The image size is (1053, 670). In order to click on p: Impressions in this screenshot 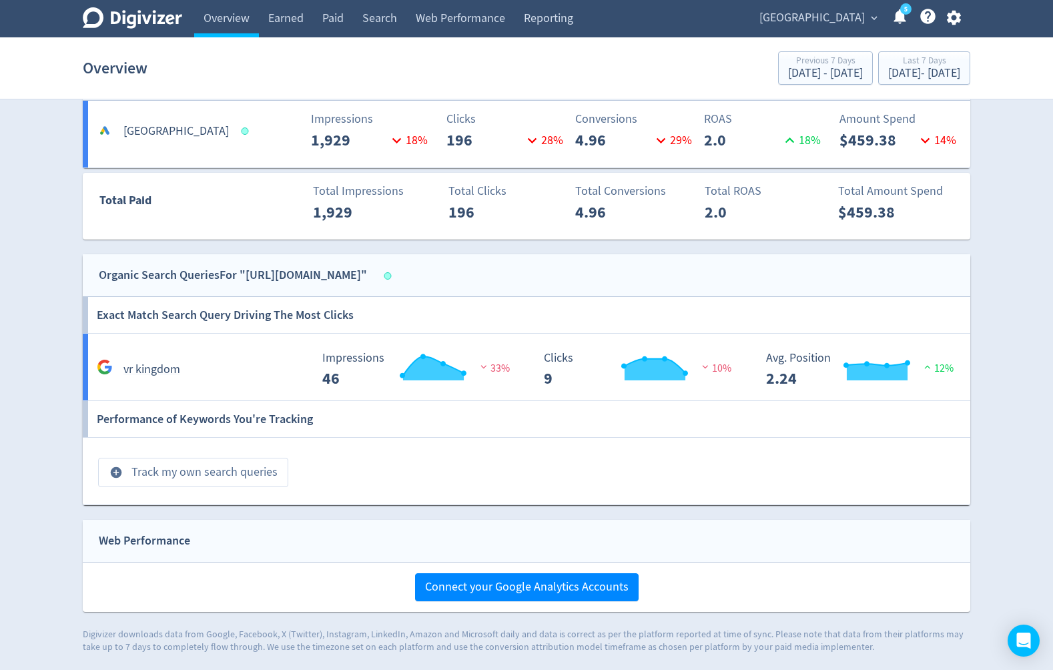, I will do `click(371, 119)`.